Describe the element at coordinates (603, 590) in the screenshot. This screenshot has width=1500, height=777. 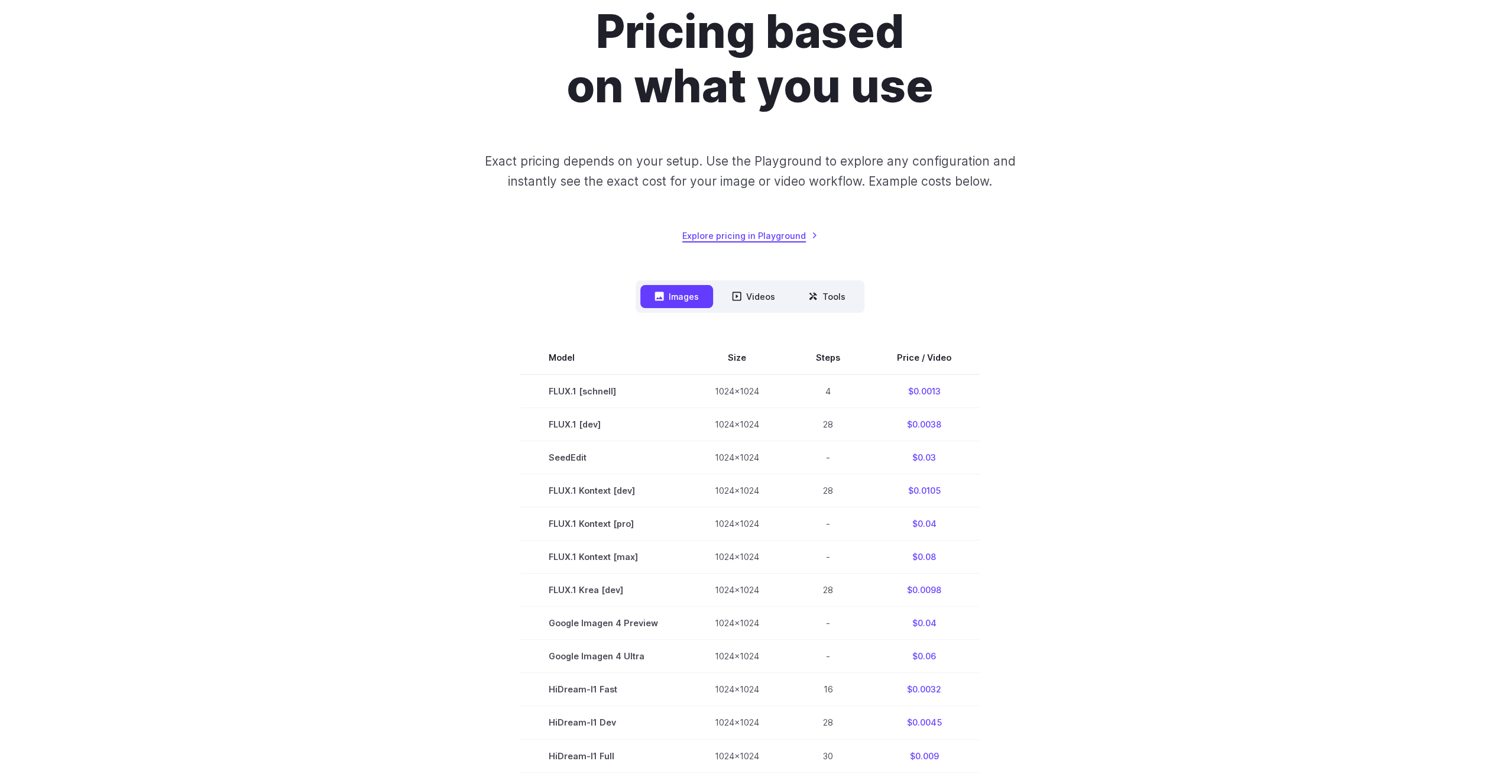
I see `td: FLUX.1 Krea [dev]` at that location.